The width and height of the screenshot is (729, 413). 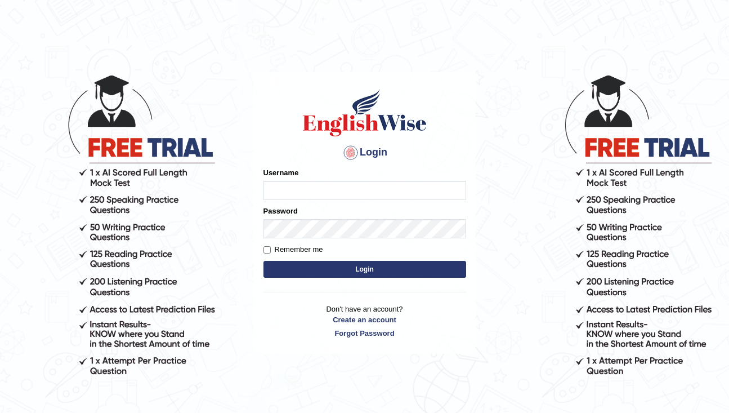 What do you see at coordinates (365, 113) in the screenshot?
I see `img: Logo of English Wise sign in for intelligent practice with AI` at bounding box center [365, 113].